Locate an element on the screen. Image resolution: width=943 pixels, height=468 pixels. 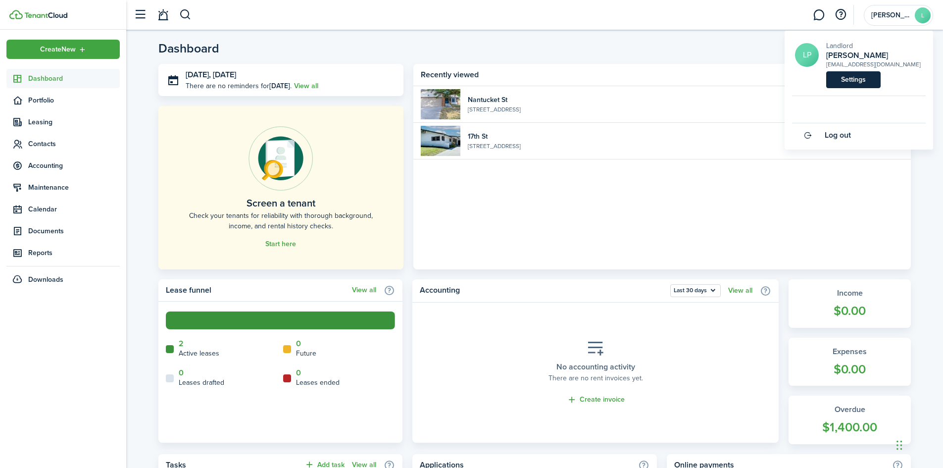
span: Contacts is located at coordinates (74, 144).